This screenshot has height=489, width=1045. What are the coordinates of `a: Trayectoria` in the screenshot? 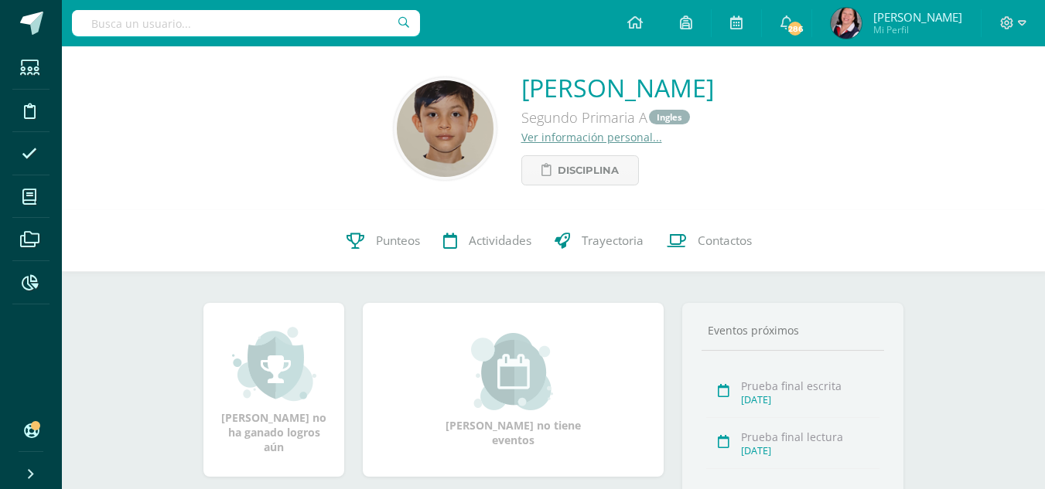 It's located at (598, 241).